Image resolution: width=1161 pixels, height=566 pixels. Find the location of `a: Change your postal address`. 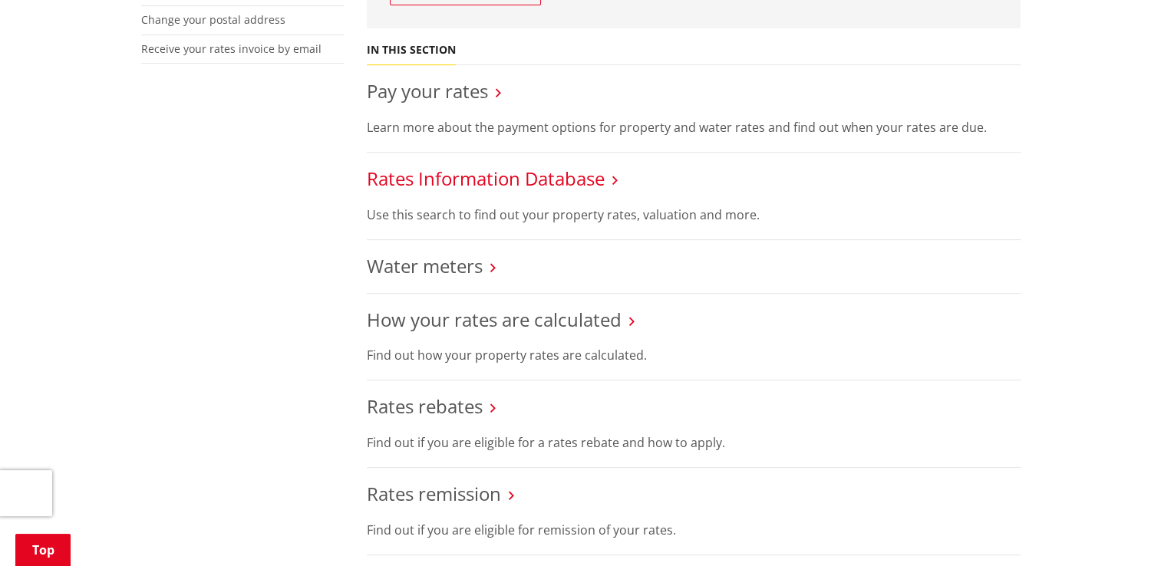

a: Change your postal address is located at coordinates (213, 19).